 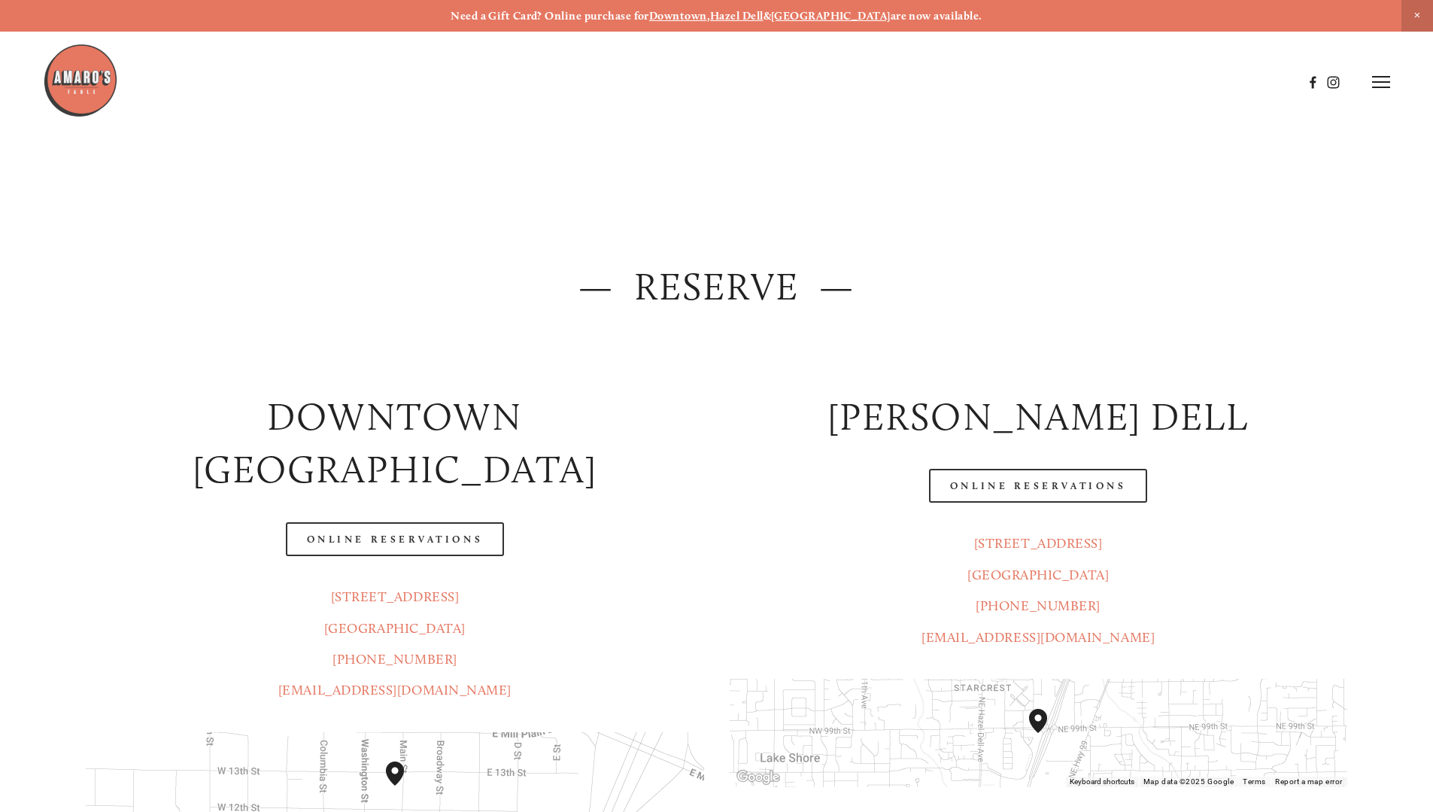 What do you see at coordinates (758, 777) in the screenshot?
I see `a: Open this area in Google Maps (opens a new window)` at bounding box center [758, 777].